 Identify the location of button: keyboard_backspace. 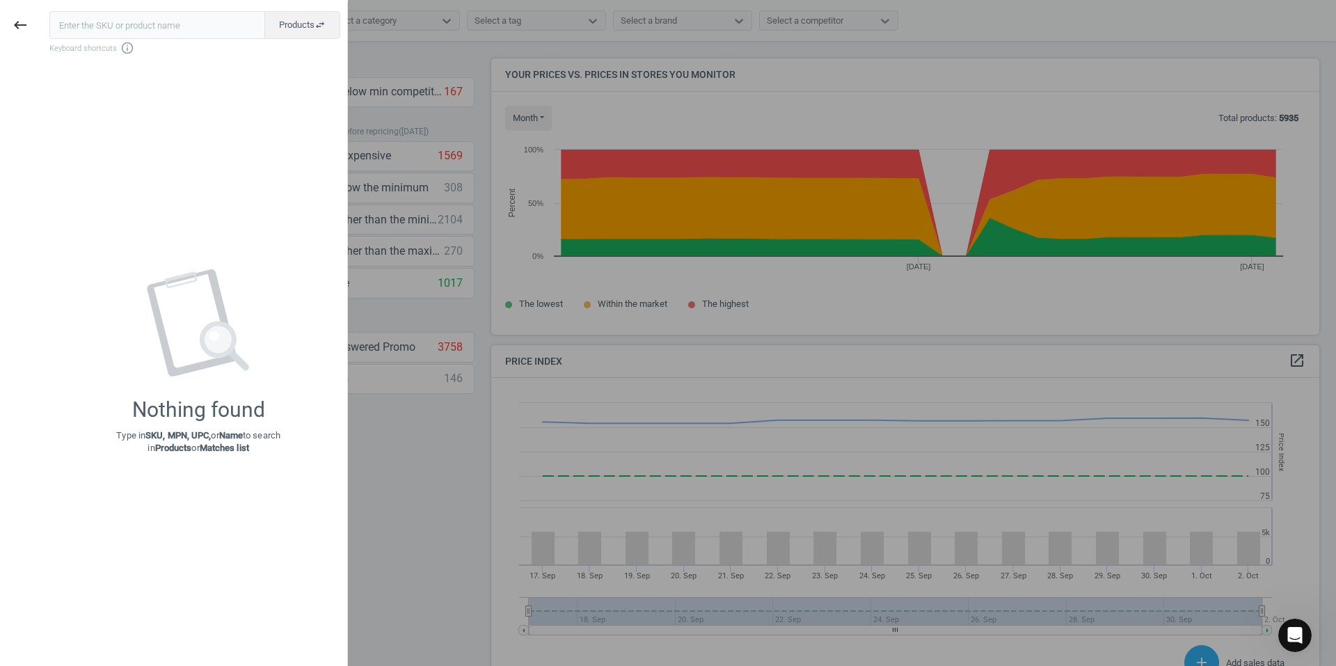
(20, 25).